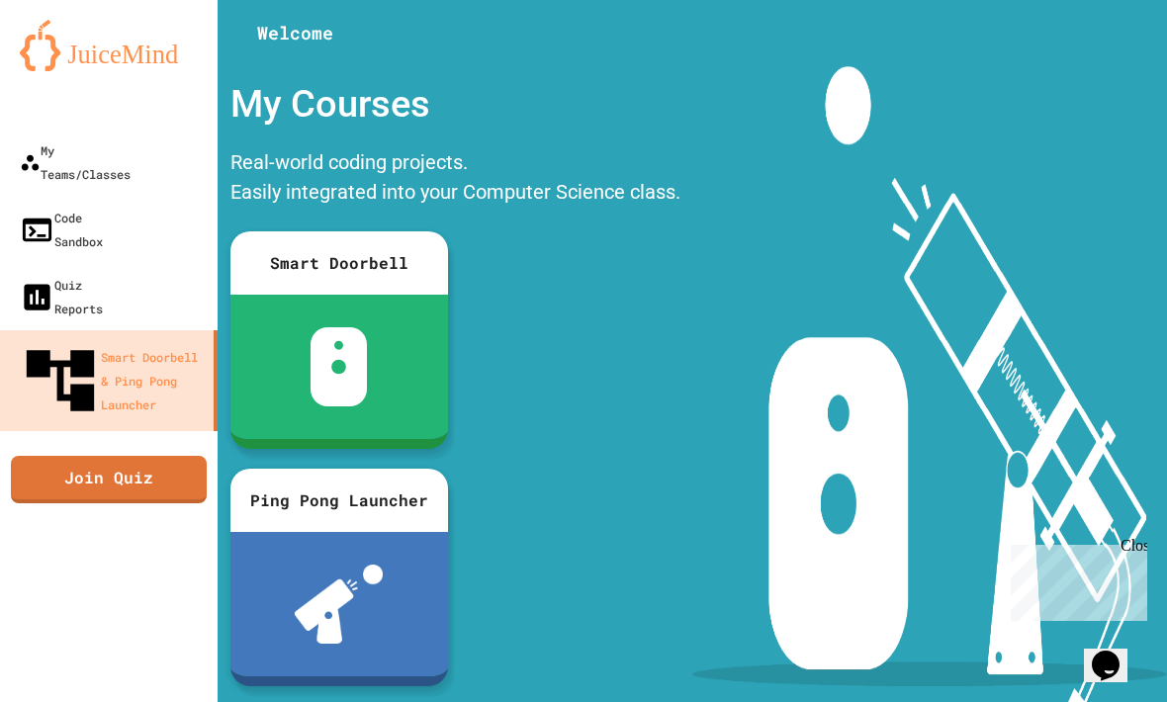 This screenshot has height=702, width=1167. What do you see at coordinates (72, 66) in the screenshot?
I see `div: Chat with us now!Close` at bounding box center [72, 66].